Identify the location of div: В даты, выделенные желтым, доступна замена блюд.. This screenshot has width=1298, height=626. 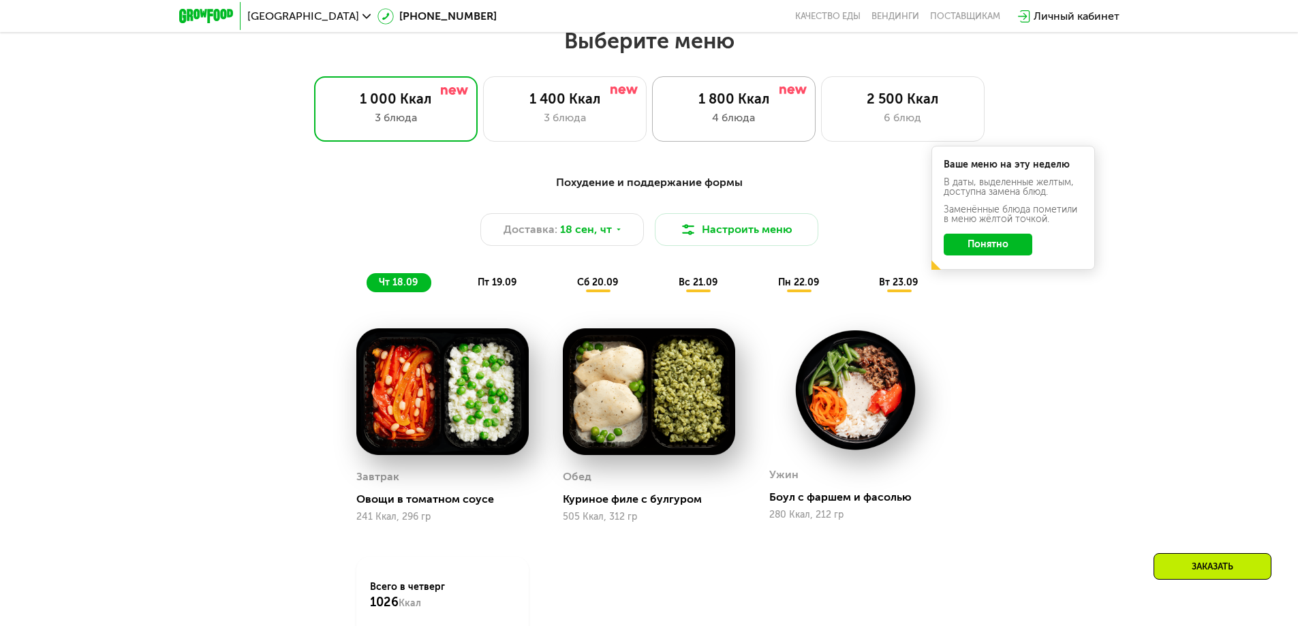
(1013, 187).